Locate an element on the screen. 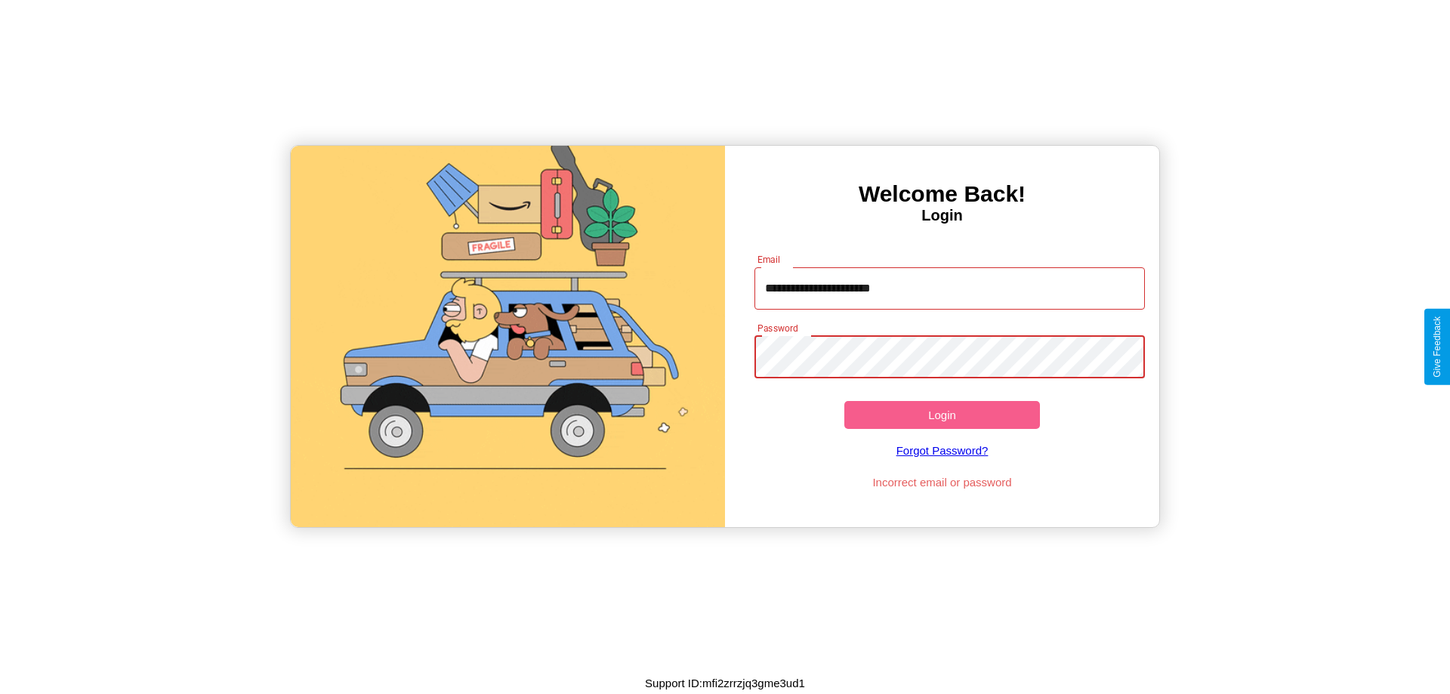  a: Forgot Password? is located at coordinates (942, 450).